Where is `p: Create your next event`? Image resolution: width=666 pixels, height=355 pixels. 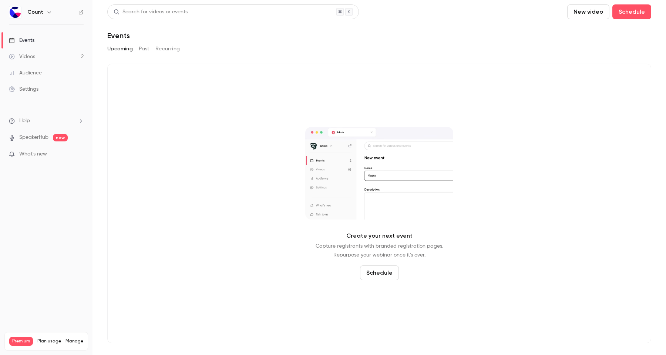
p: Create your next event is located at coordinates (379, 236).